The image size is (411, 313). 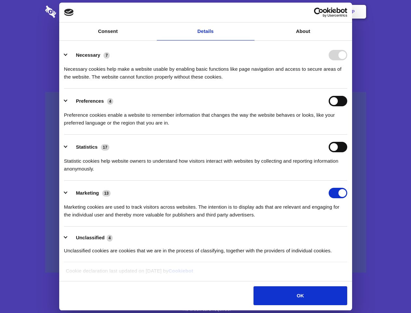 What do you see at coordinates (206, 208) in the screenshot?
I see `div: Marketing cookies are used to track visitors across websites. The intention is to display ads tha...` at bounding box center [206, 208].